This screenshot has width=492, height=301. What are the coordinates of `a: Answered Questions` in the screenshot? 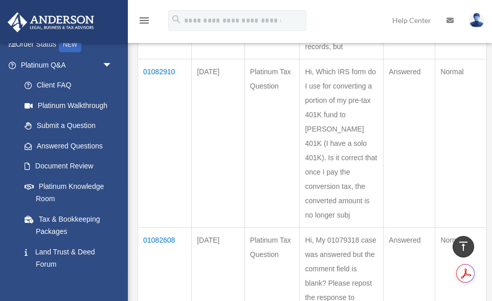 It's located at (66, 146).